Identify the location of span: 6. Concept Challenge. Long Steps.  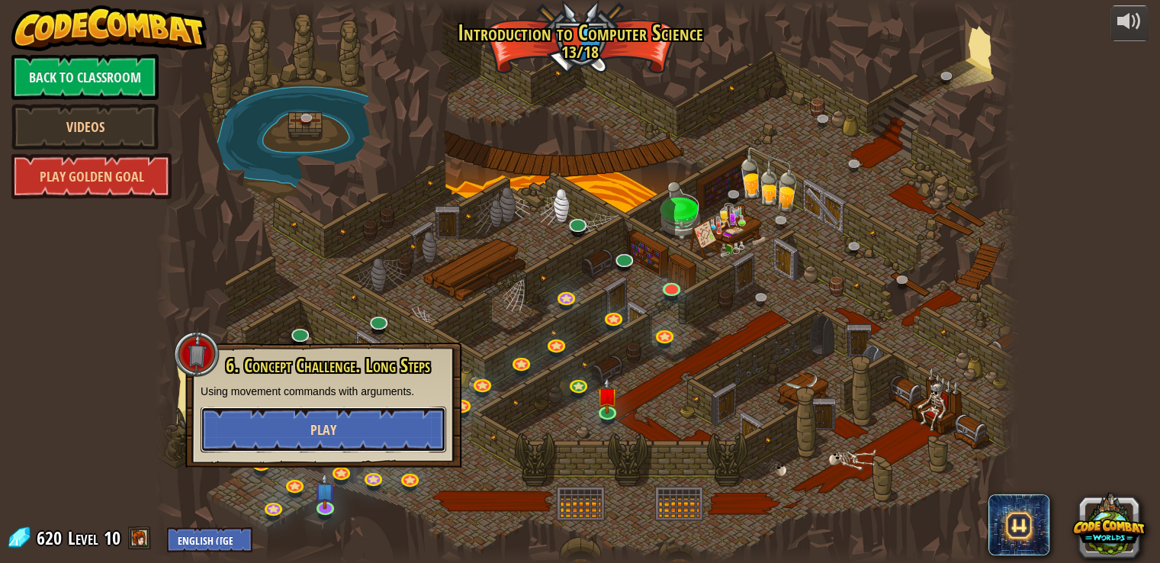
(328, 365).